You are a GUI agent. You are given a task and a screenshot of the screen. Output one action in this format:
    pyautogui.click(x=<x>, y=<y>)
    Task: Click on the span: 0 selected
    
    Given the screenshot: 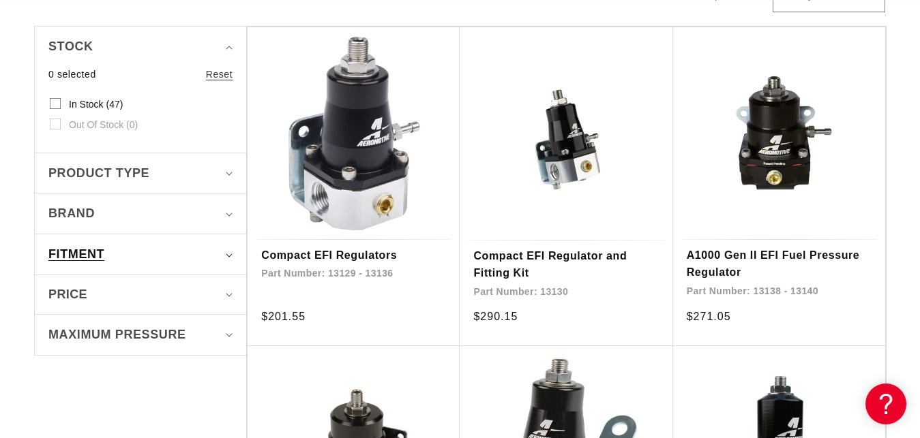 What is the action you would take?
    pyautogui.click(x=72, y=74)
    